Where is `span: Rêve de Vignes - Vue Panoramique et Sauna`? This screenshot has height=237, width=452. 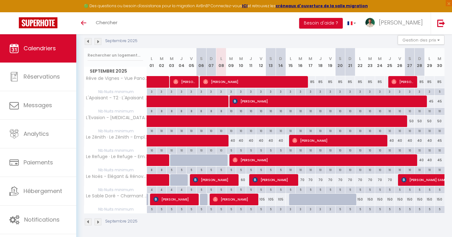
span: Rêve de Vignes - Vue Panoramique et Sauna is located at coordinates (116, 78).